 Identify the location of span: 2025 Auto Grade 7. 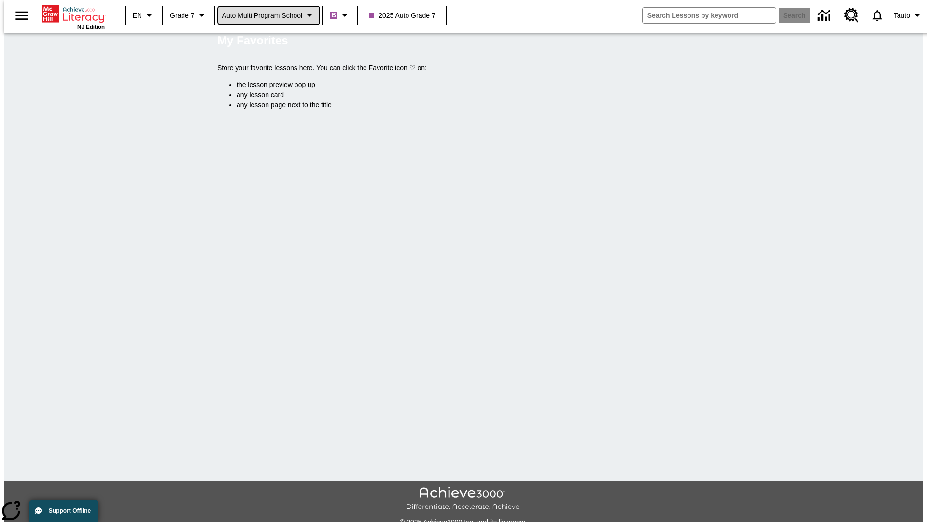
(402, 15).